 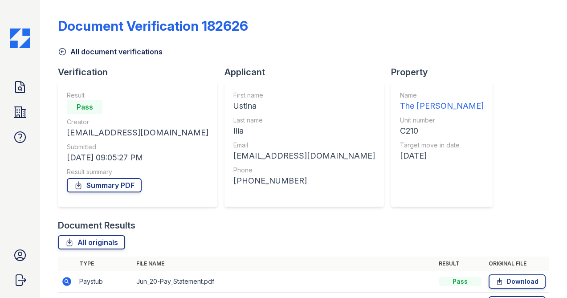 What do you see at coordinates (284, 264) in the screenshot?
I see `th: File name` at bounding box center [284, 264].